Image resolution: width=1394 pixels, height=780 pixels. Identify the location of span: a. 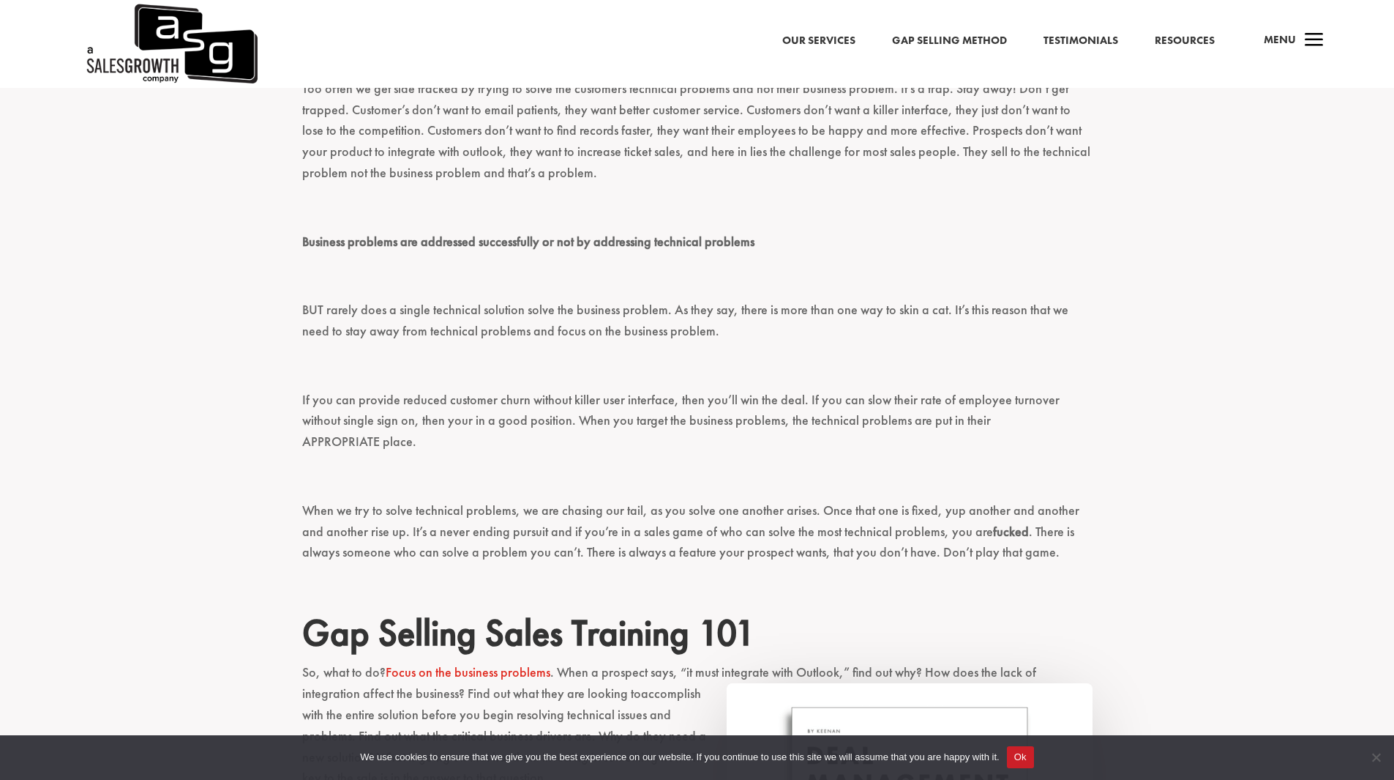
(1315, 41).